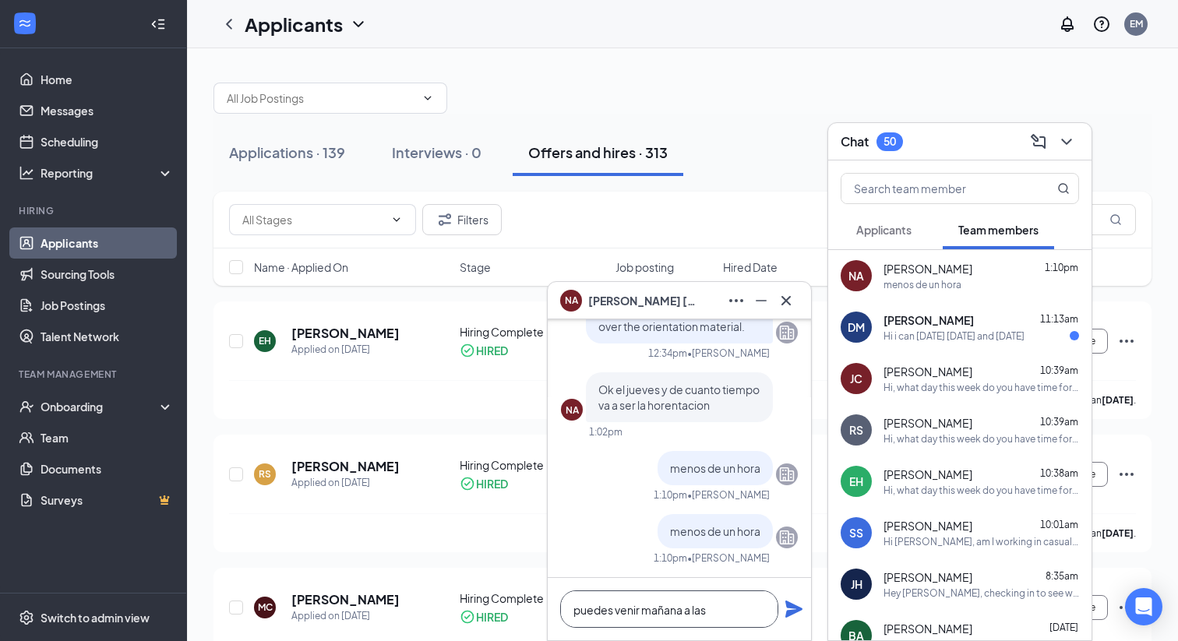 This screenshot has width=1178, height=641. Describe the element at coordinates (598, 152) in the screenshot. I see `div: Offers and hires · 313` at that location.